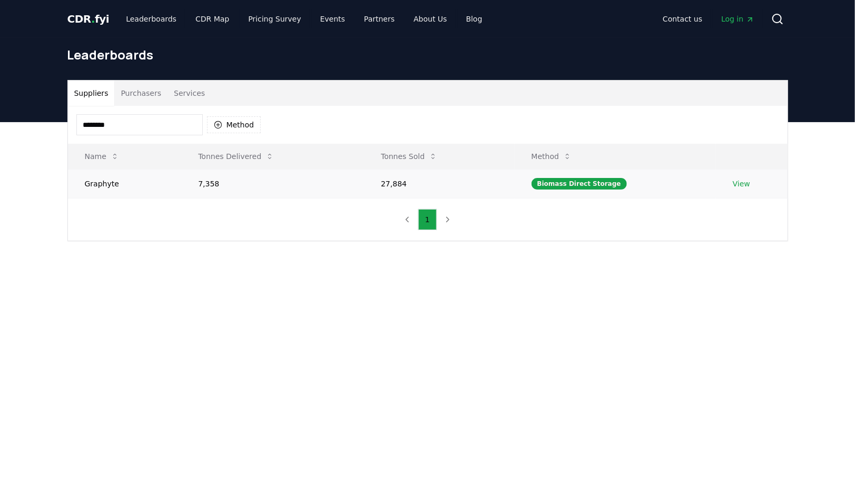 The width and height of the screenshot is (855, 496). What do you see at coordinates (427, 220) in the screenshot?
I see `button: 1` at bounding box center [427, 220].